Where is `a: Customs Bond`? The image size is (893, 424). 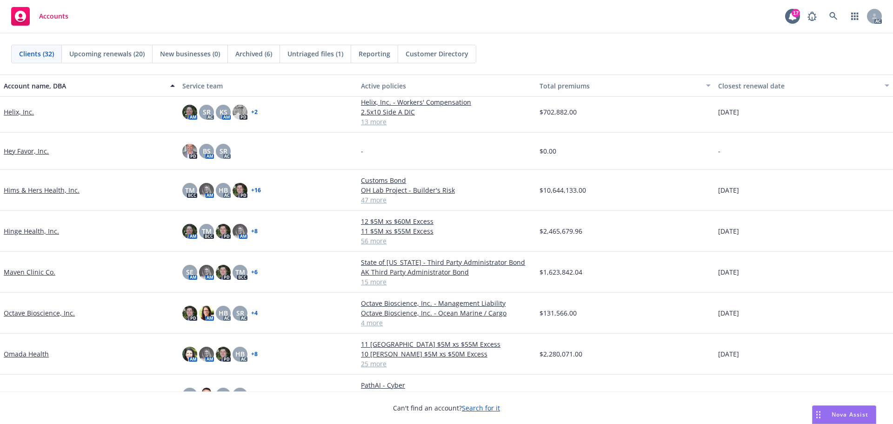 a: Customs Bond is located at coordinates (446, 180).